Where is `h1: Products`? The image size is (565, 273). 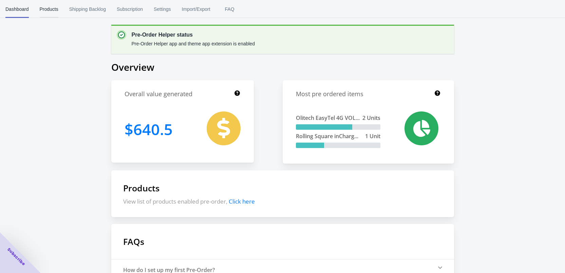 h1: Products is located at coordinates (282, 188).